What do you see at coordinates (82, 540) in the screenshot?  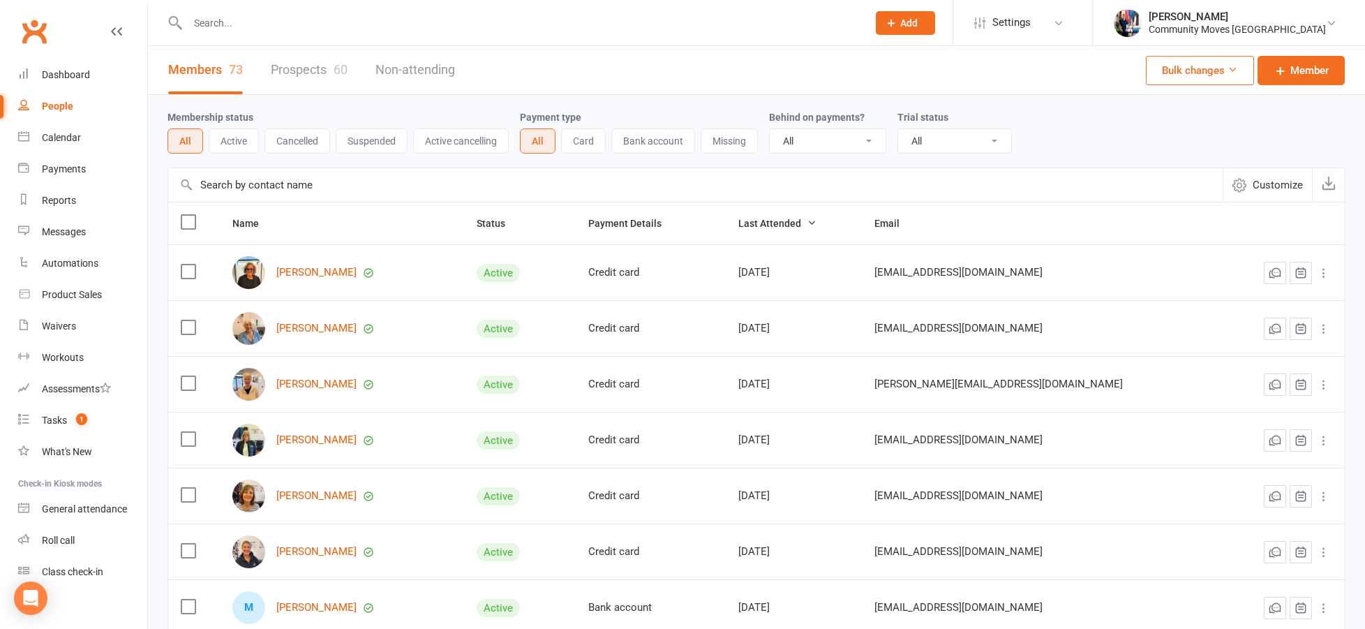 I see `a: Roll call` at bounding box center [82, 540].